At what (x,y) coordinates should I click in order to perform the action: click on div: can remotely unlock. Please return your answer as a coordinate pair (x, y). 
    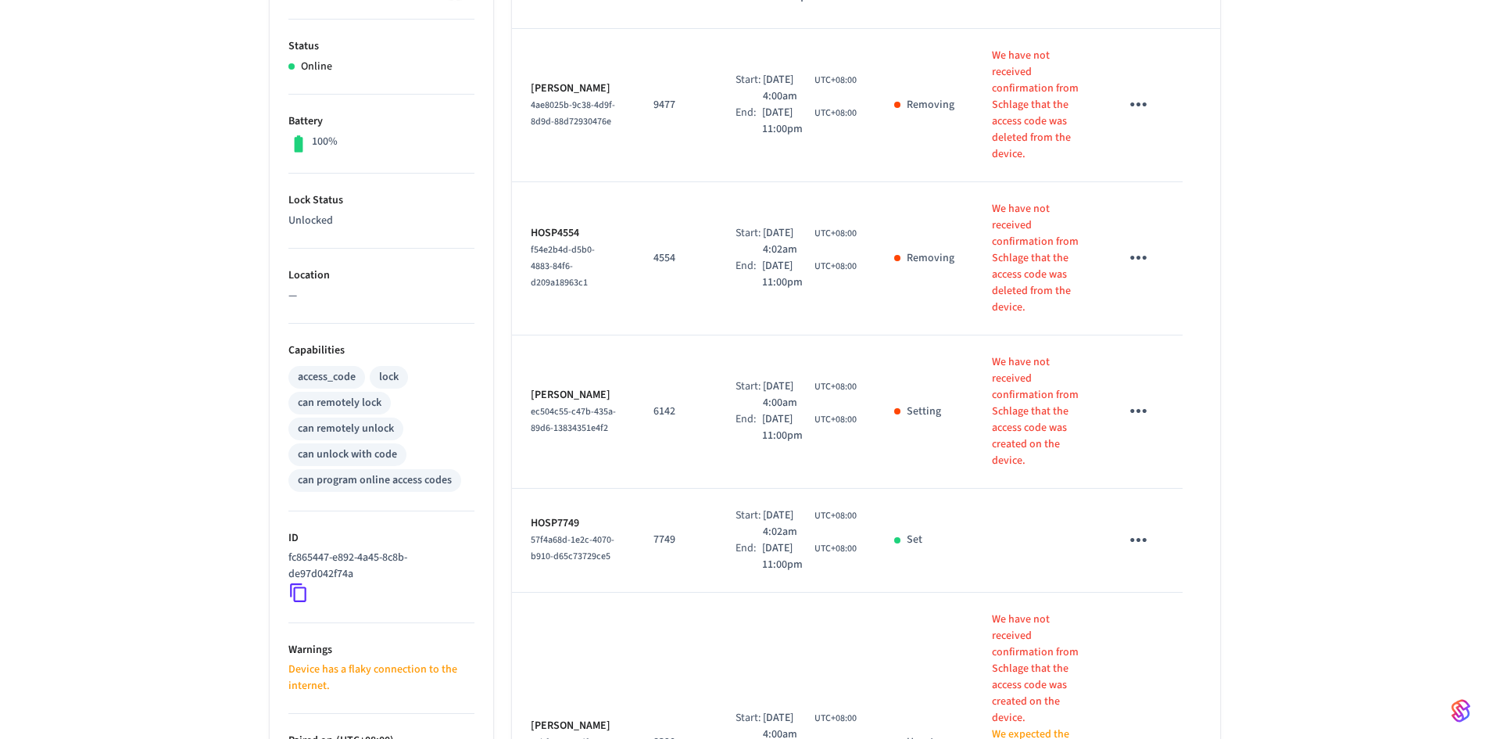
    Looking at the image, I should click on (345, 428).